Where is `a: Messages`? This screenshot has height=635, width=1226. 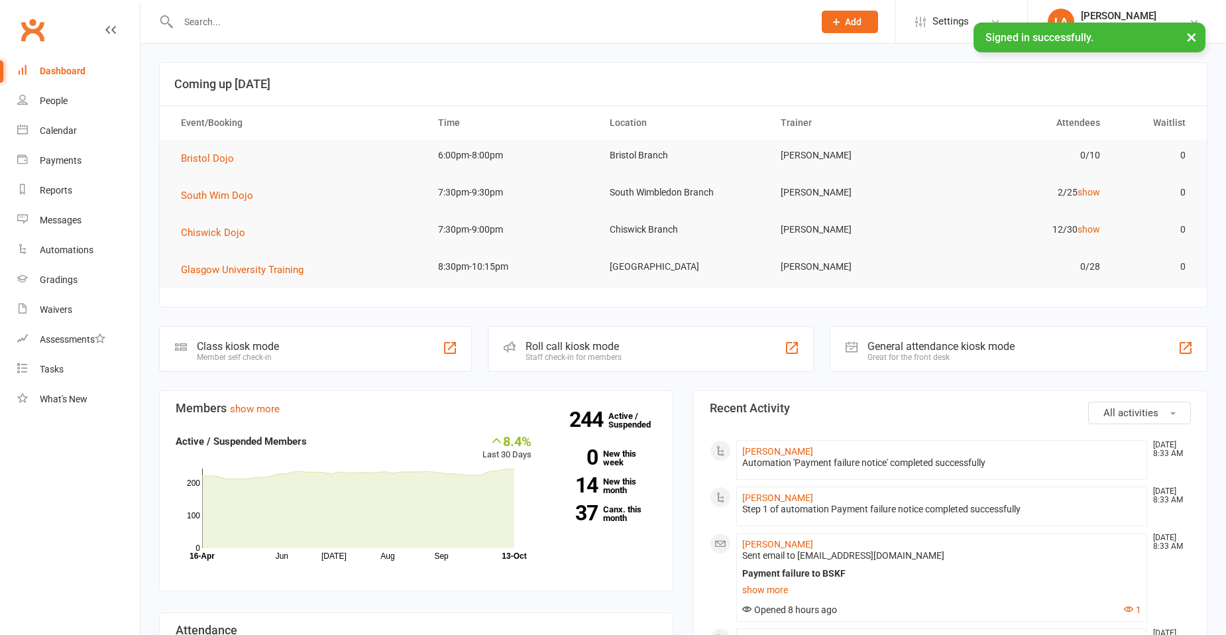
a: Messages is located at coordinates (78, 220).